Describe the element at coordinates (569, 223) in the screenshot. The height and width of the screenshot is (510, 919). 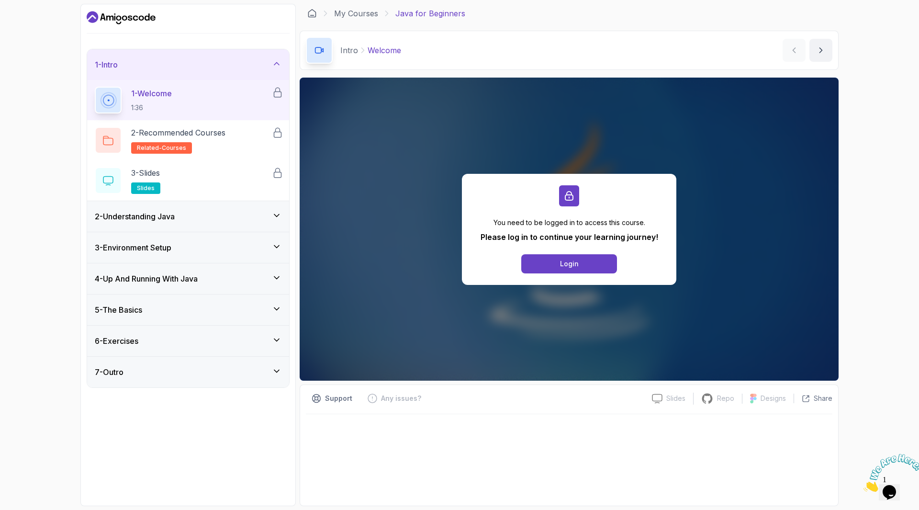
I see `p: You need to be logged in to access this course.` at that location.